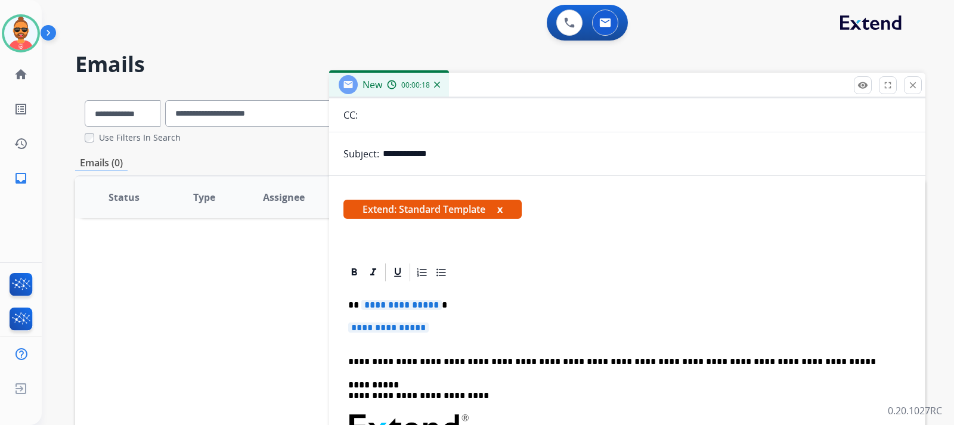 This screenshot has width=954, height=425. I want to click on p: Emails (0), so click(101, 163).